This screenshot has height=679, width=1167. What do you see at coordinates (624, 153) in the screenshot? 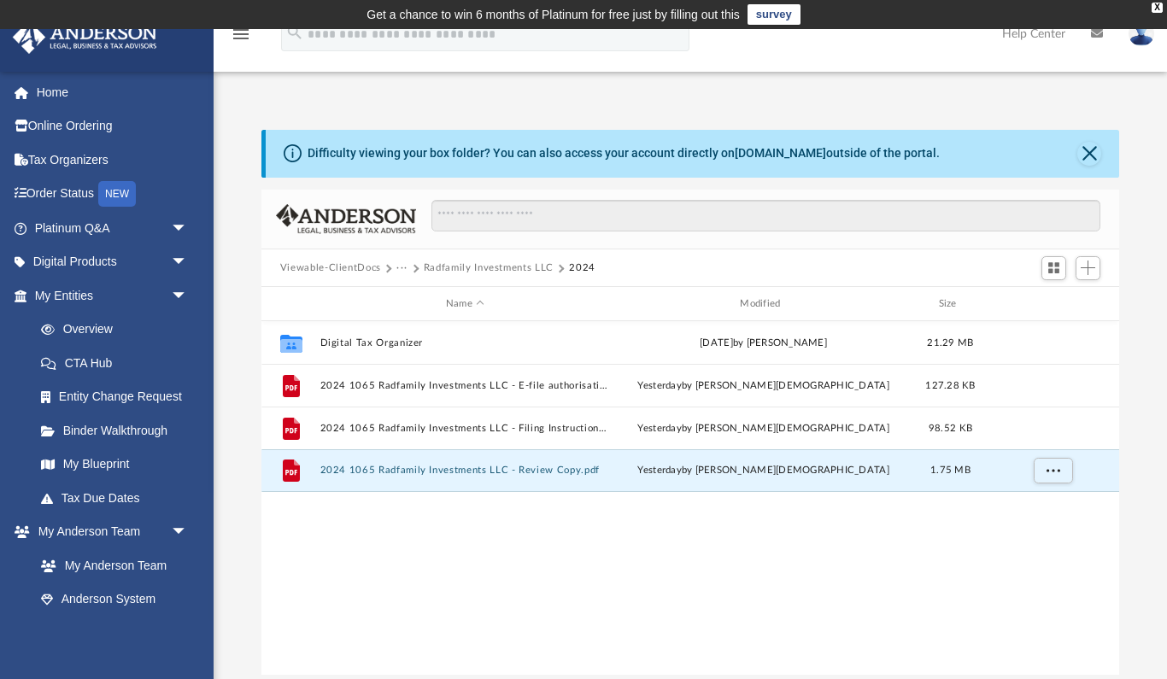
I see `div: Difficulty viewing your box folder? You can also access your account directly on outside of the p...` at bounding box center [624, 153].